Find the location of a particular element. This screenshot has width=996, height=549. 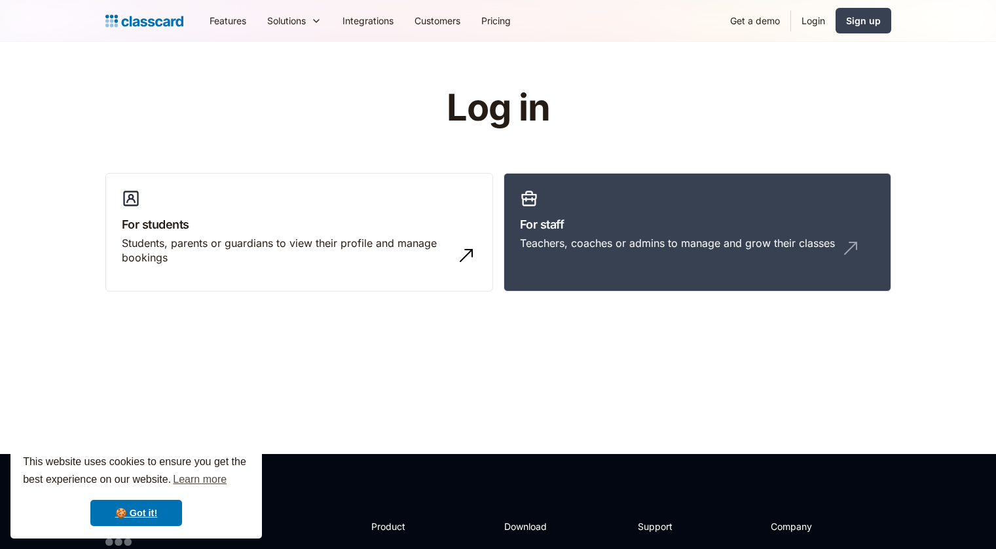

a: Integrations is located at coordinates (368, 20).